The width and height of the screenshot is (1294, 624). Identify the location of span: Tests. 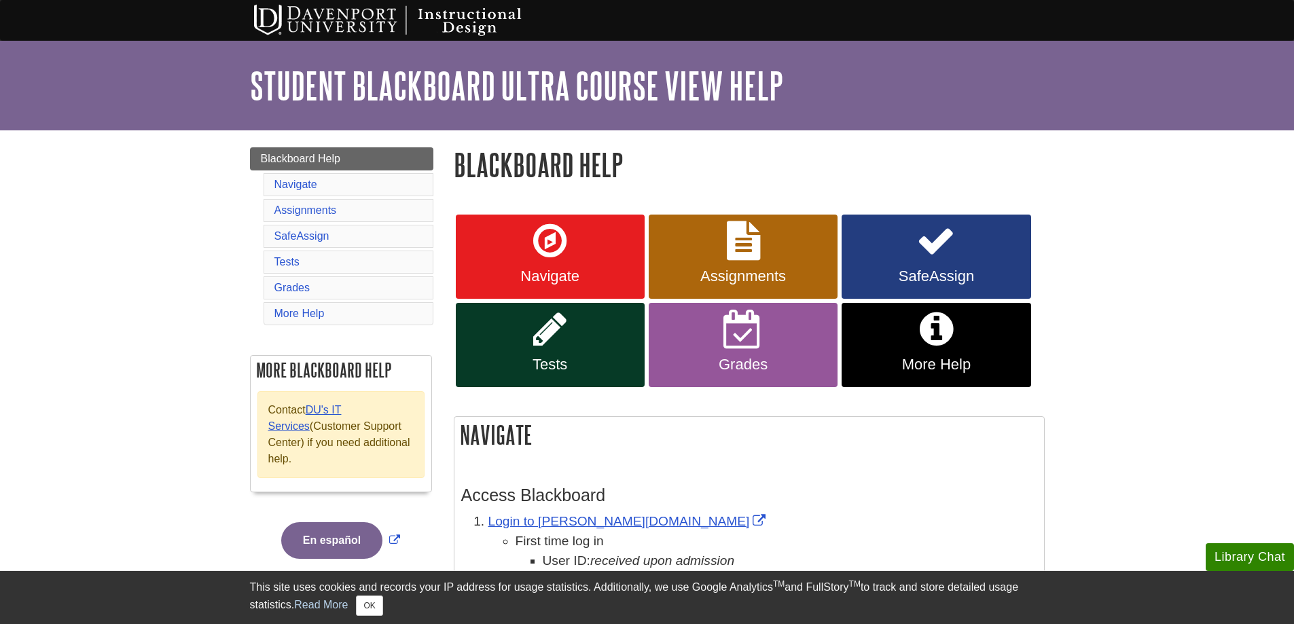
(550, 365).